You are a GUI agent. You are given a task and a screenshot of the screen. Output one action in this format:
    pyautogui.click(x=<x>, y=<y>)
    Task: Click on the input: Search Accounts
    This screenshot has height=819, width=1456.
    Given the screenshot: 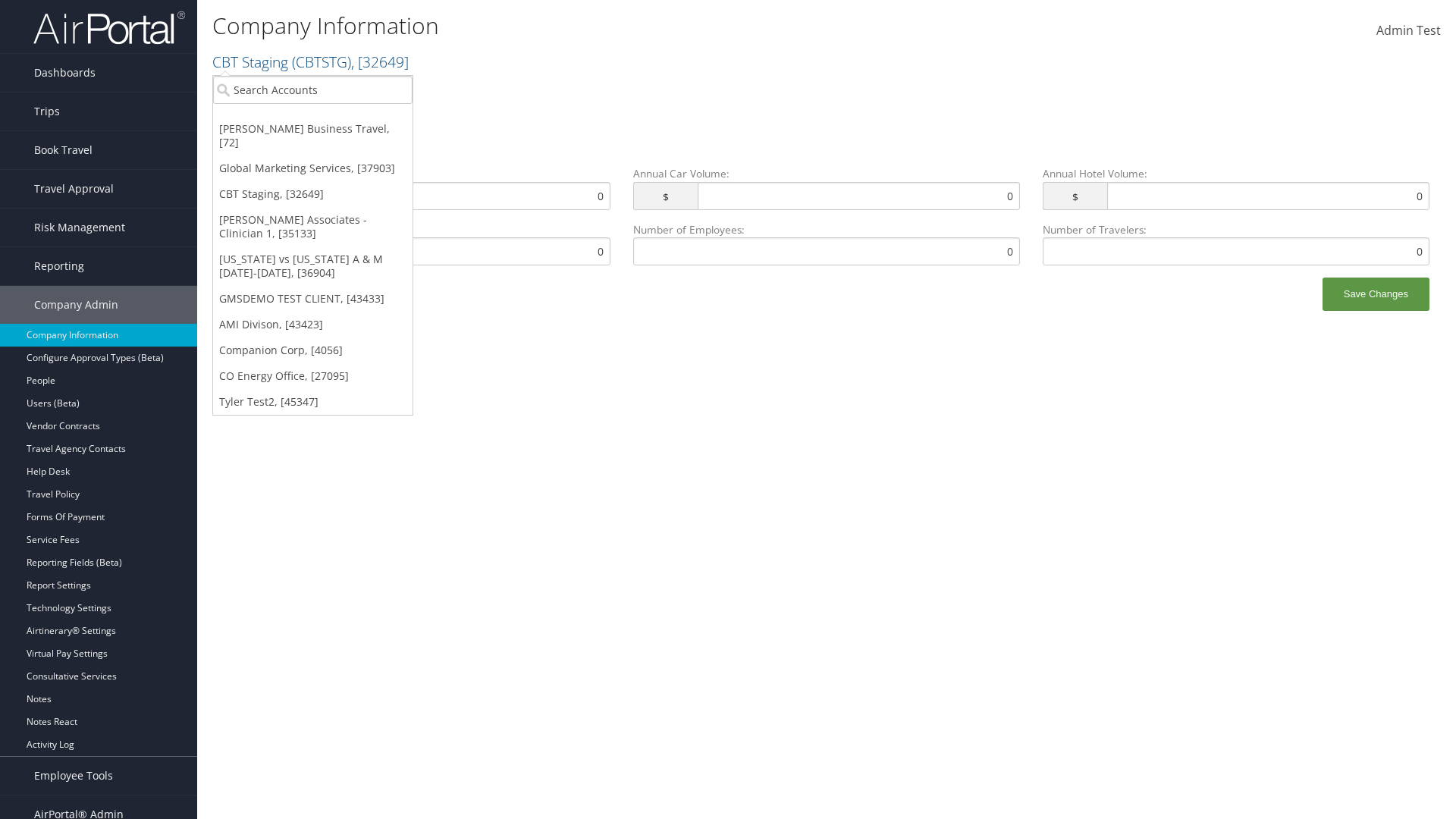 What is the action you would take?
    pyautogui.click(x=313, y=90)
    